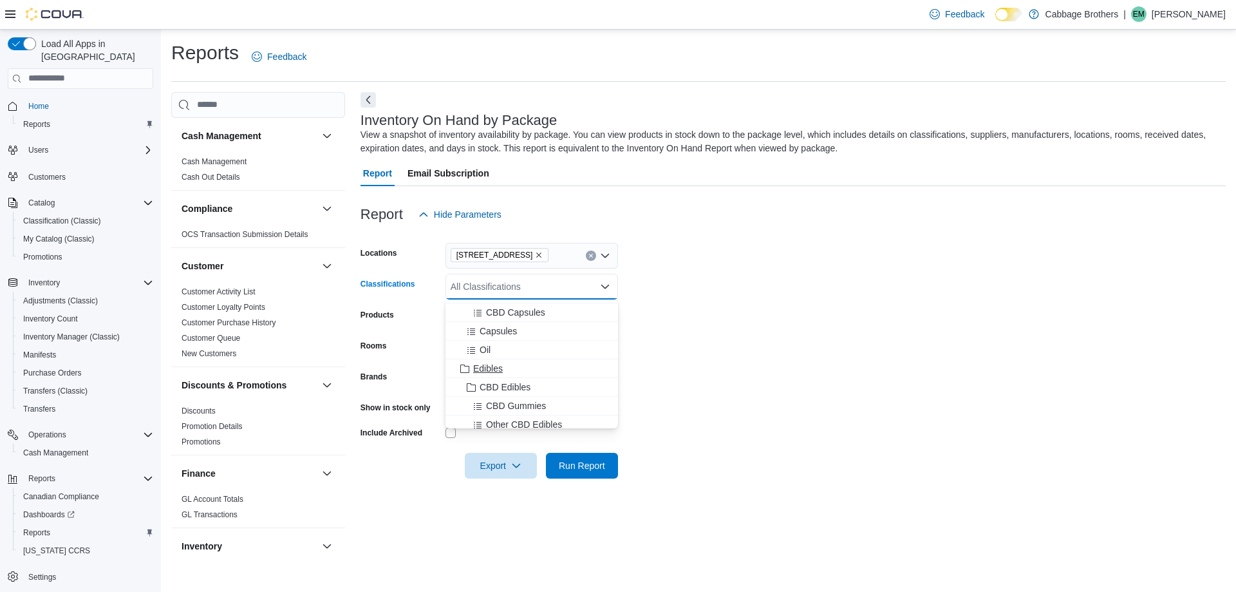 The height and width of the screenshot is (592, 1236). What do you see at coordinates (249, 385) in the screenshot?
I see `button: Discounts & Promotions` at bounding box center [249, 385].